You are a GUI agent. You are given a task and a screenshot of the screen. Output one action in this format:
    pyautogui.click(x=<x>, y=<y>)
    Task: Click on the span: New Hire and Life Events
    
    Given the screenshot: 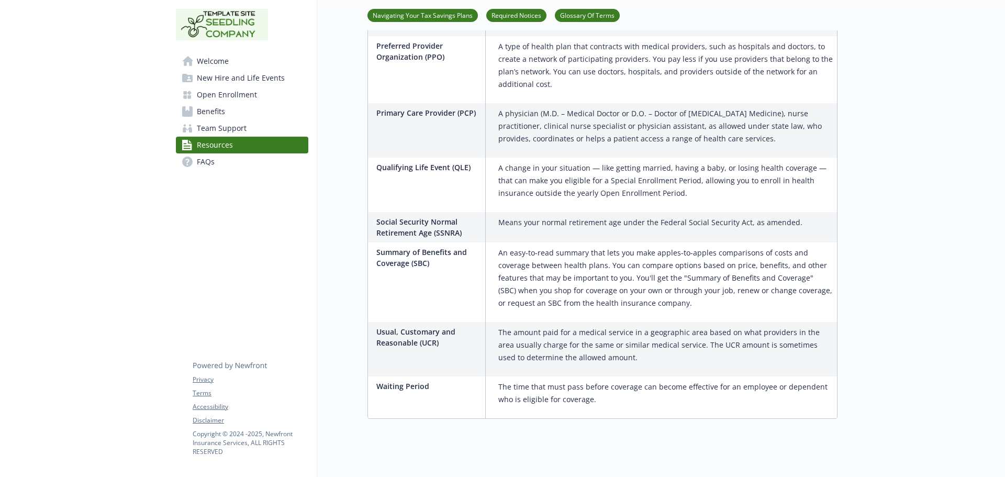 What is the action you would take?
    pyautogui.click(x=241, y=78)
    